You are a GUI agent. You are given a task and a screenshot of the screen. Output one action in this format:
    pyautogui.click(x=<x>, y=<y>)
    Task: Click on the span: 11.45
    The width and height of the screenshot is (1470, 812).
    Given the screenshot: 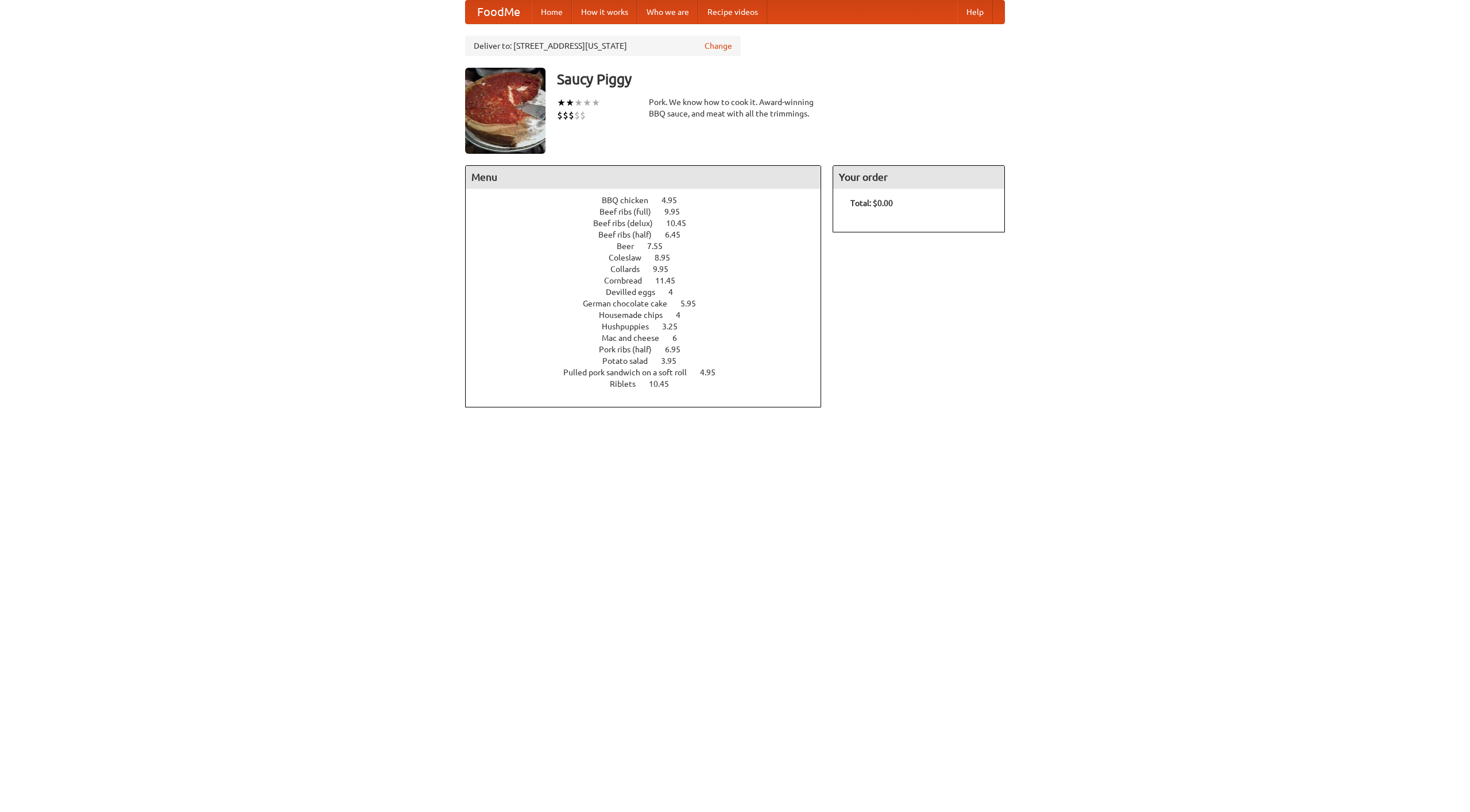 What is the action you would take?
    pyautogui.click(x=671, y=281)
    